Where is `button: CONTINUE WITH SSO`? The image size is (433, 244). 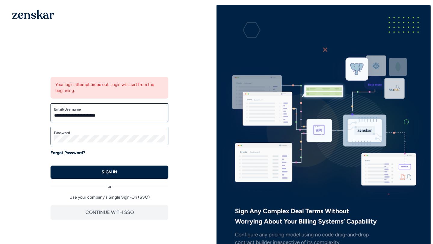
button: CONTINUE WITH SSO is located at coordinates (109, 213).